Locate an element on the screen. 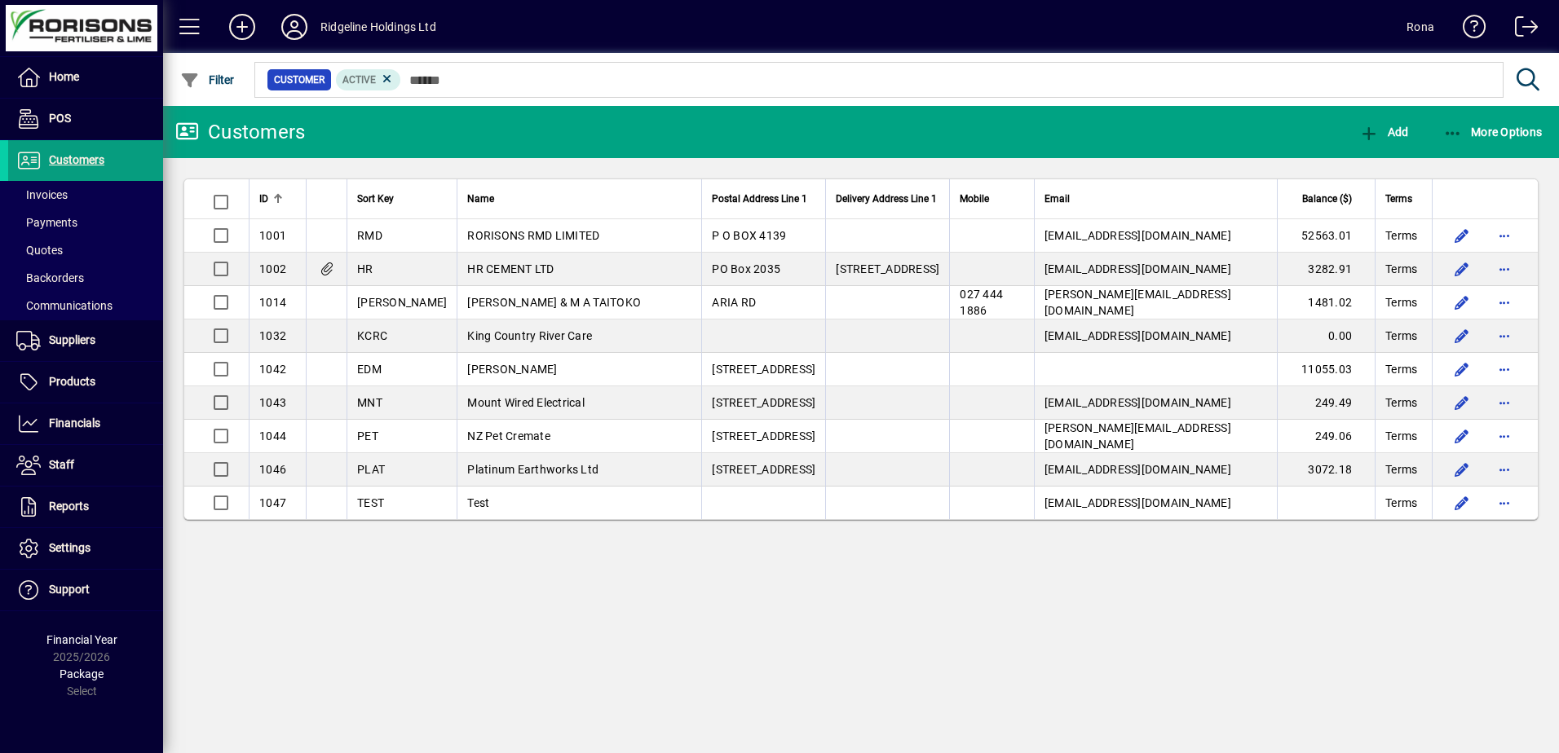  span: RMD is located at coordinates (369, 236).